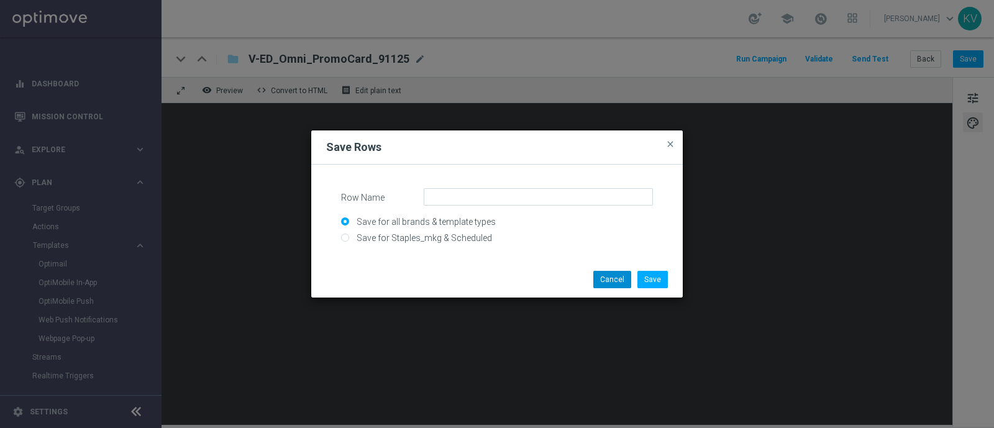 The height and width of the screenshot is (428, 994). I want to click on h2: Save Rows, so click(354, 147).